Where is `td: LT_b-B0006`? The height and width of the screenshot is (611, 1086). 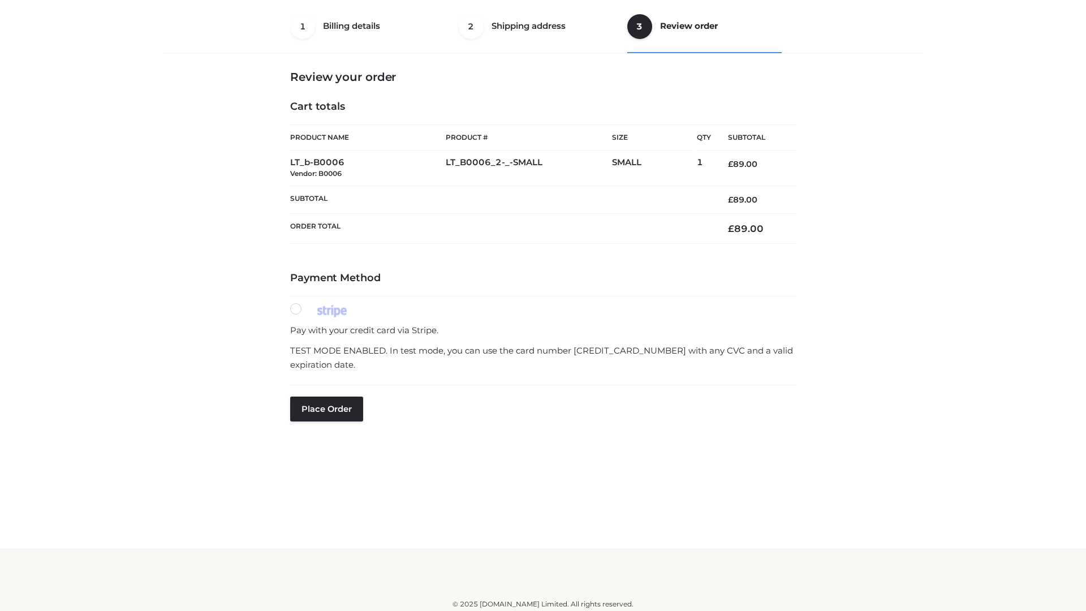
td: LT_b-B0006 is located at coordinates (367, 168).